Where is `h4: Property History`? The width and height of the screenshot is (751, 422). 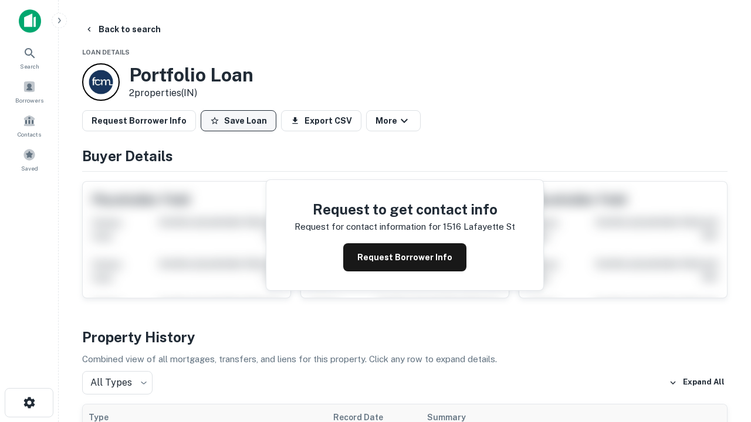 h4: Property History is located at coordinates (405, 337).